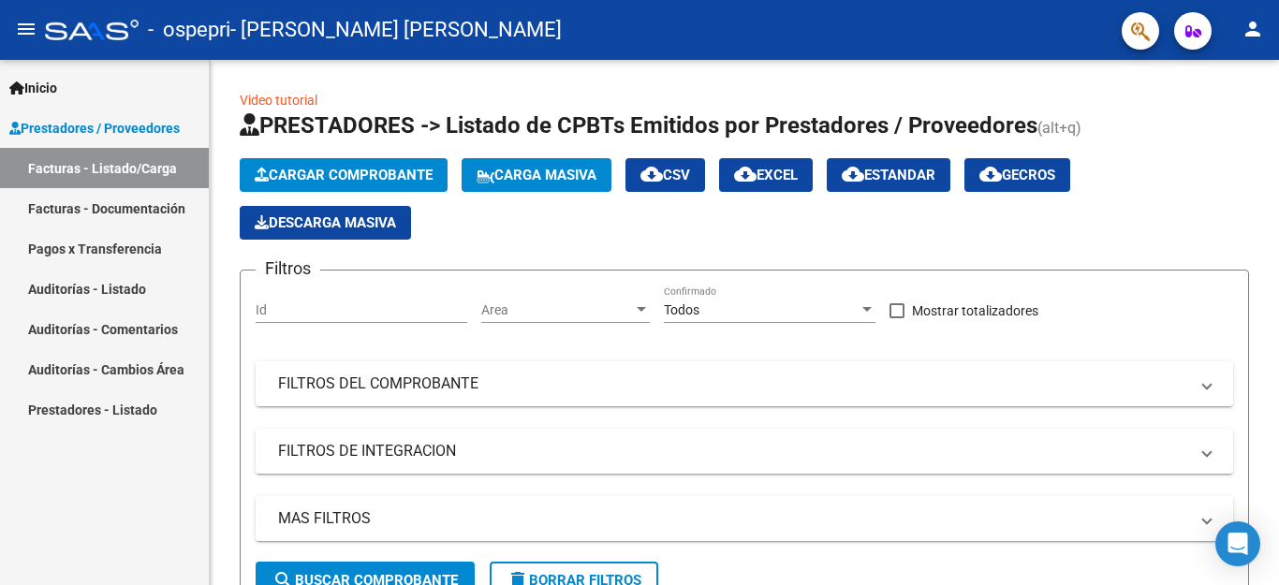 The width and height of the screenshot is (1279, 585). Describe the element at coordinates (26, 29) in the screenshot. I see `mat-icon: menu` at that location.